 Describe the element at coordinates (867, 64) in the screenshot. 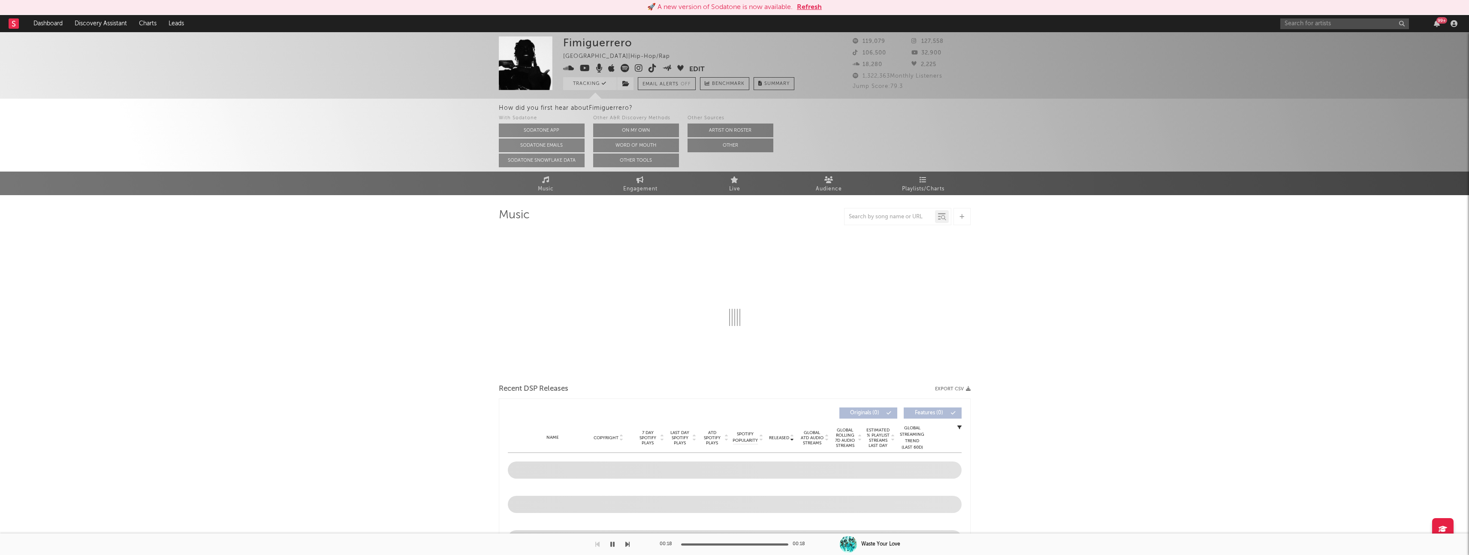

I see `span: 18,280` at that location.